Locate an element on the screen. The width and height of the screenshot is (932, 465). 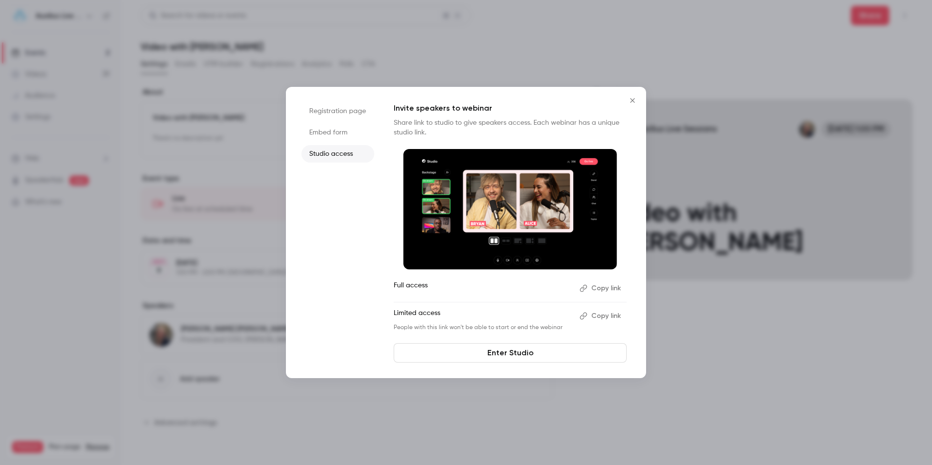
p: Share link to studio to give speakers access. Each webinar has a unique studio link. is located at coordinates (510, 128).